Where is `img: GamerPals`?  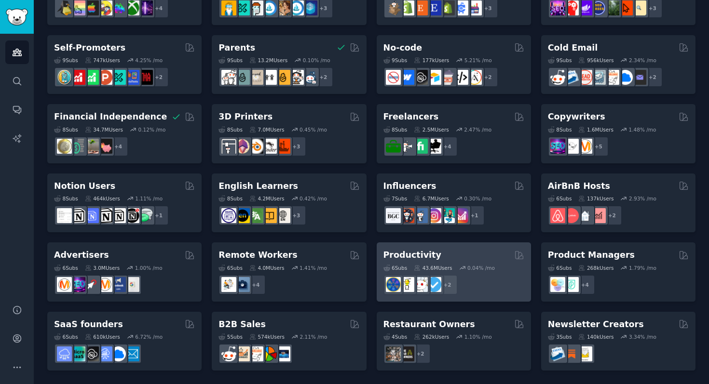
img: GamerPals is located at coordinates (105, 8).